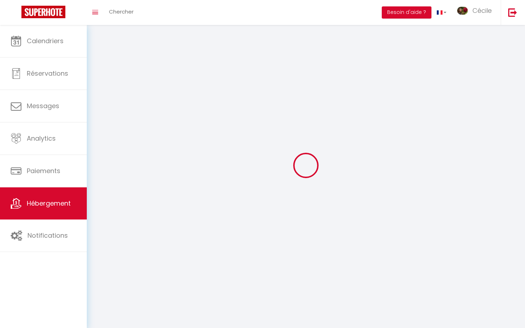 Image resolution: width=525 pixels, height=328 pixels. Describe the element at coordinates (45, 41) in the screenshot. I see `span: Calendriers` at that location.